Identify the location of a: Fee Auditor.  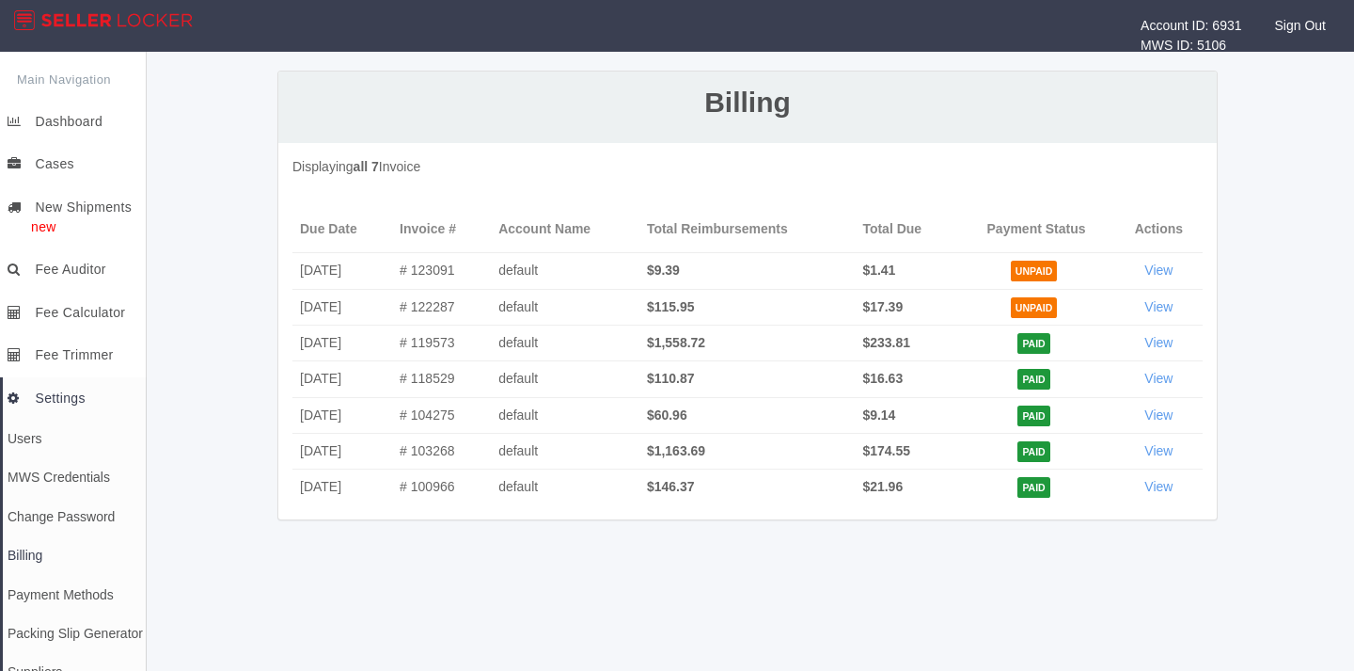
(74, 269).